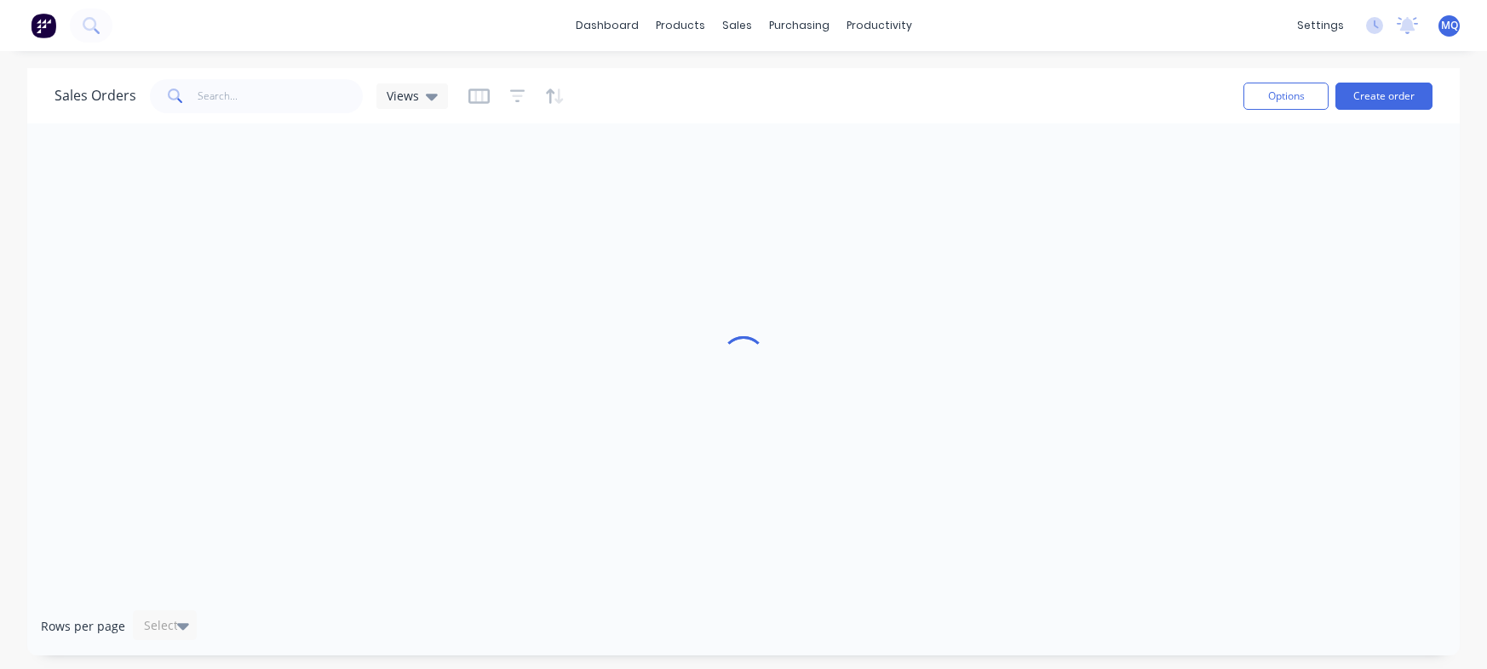 The image size is (1487, 669). Describe the element at coordinates (680, 26) in the screenshot. I see `div: products` at that location.